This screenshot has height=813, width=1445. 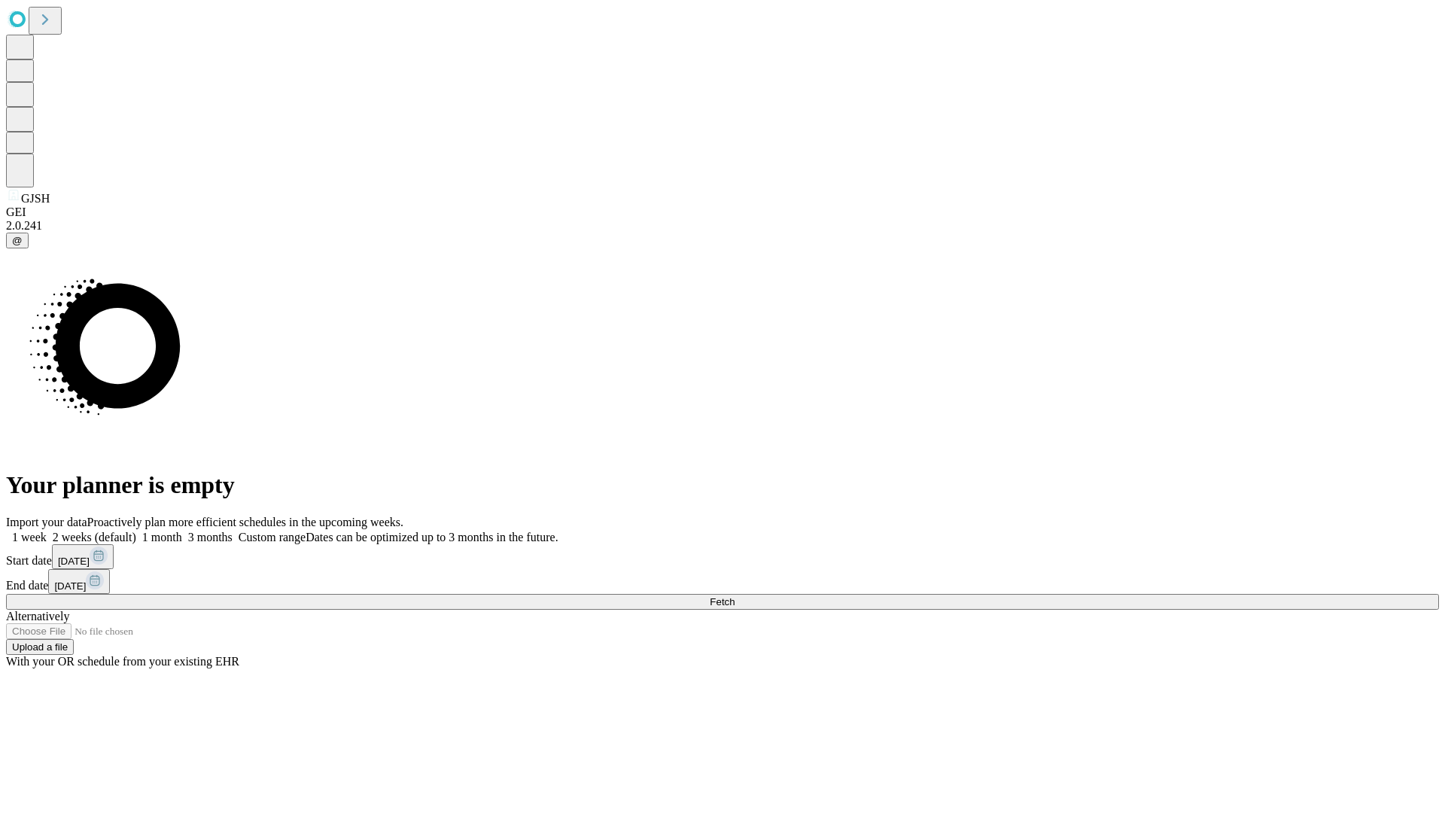 I want to click on span: Alternatively, so click(x=38, y=615).